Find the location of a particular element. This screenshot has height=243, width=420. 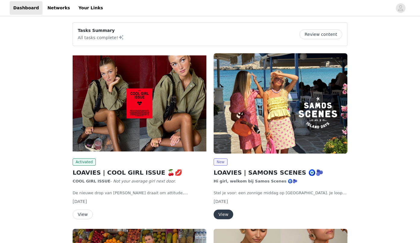

strong: Hi girl, welkom bij Samos Scenes 🧿🫐 is located at coordinates (256, 181).